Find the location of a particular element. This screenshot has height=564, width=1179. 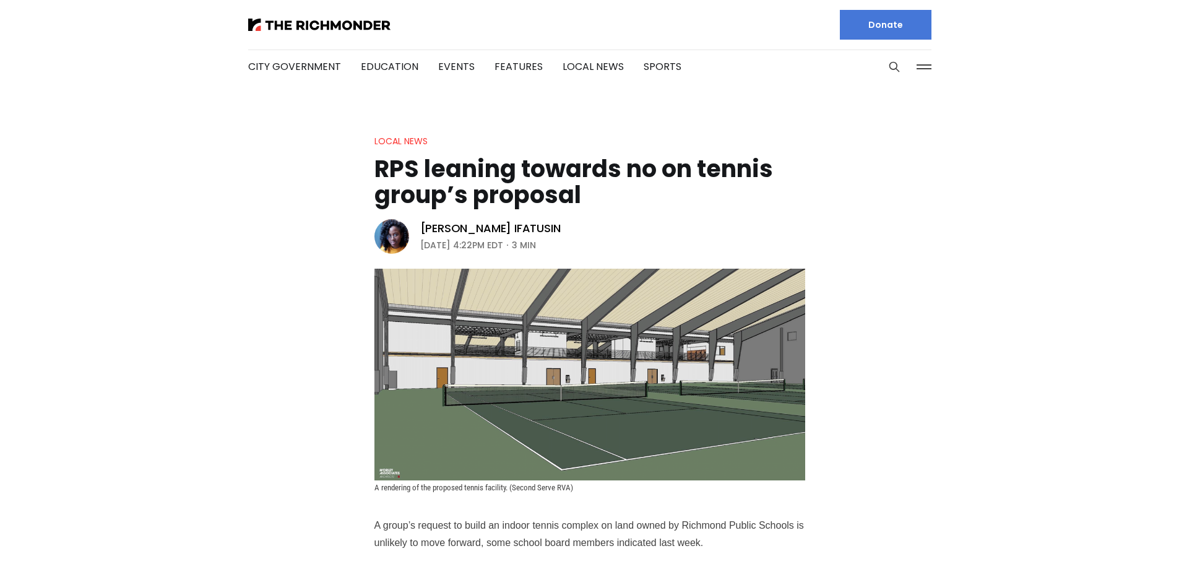

span: A rendering of the proposed tennis facility. (Second Serve RVA) is located at coordinates (473, 487).